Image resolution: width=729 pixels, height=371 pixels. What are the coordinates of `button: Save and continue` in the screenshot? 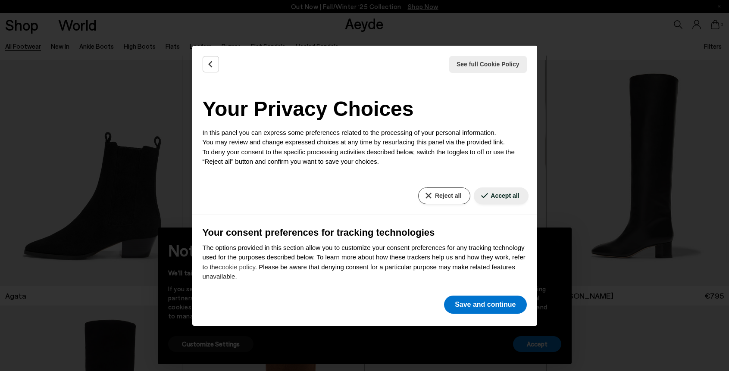 It's located at (485, 305).